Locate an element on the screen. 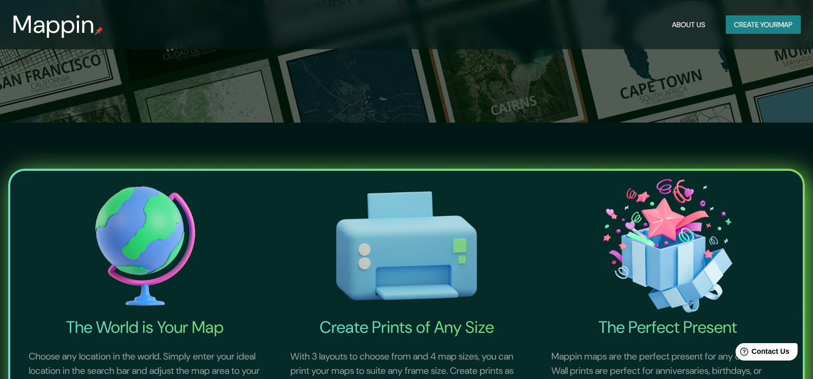  img: The World is Your Map-icon is located at coordinates (145, 246).